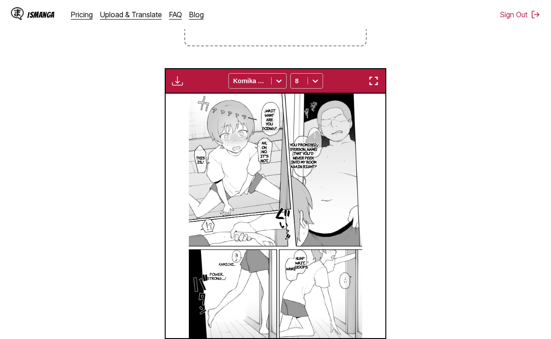 The width and height of the screenshot is (551, 339). I want to click on img: Enter fullscreen, so click(373, 81).